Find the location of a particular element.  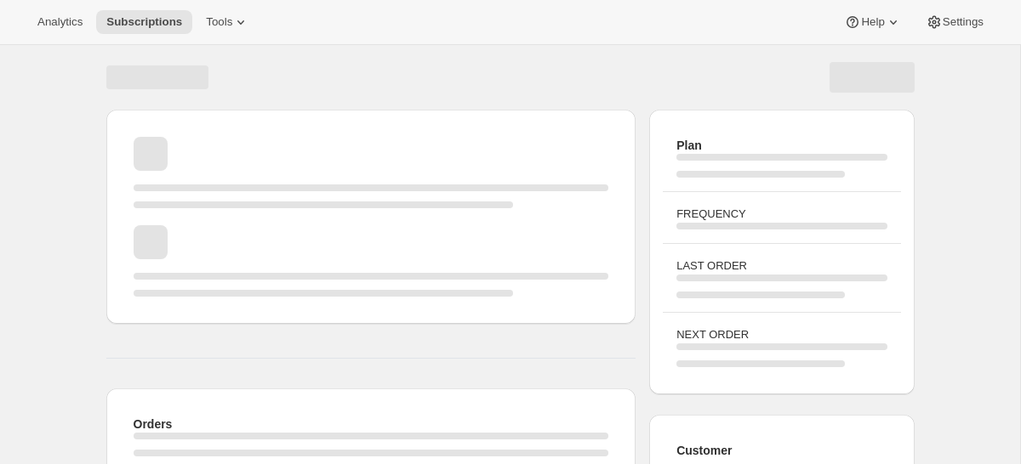

span: Help is located at coordinates (872, 22).